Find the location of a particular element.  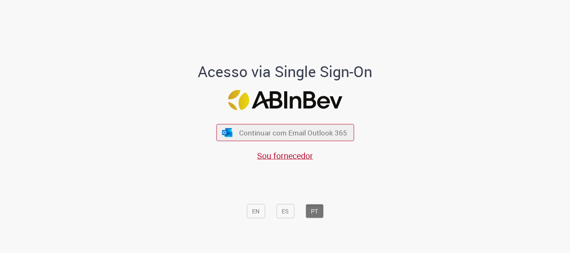

button: ES is located at coordinates (285, 212).